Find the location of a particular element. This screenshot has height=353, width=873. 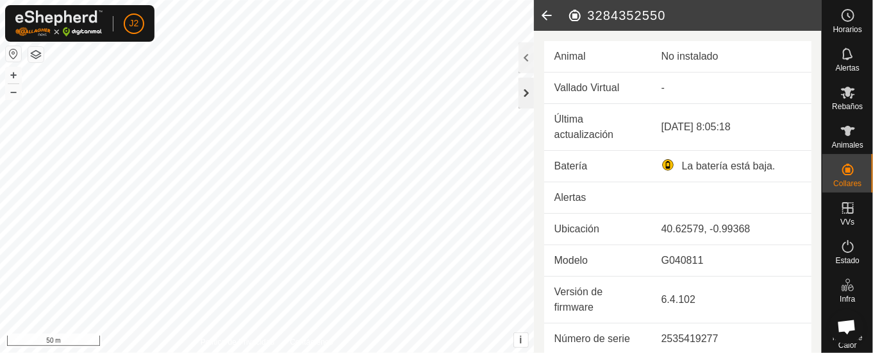

button: Capas del Mapa is located at coordinates (36, 54).